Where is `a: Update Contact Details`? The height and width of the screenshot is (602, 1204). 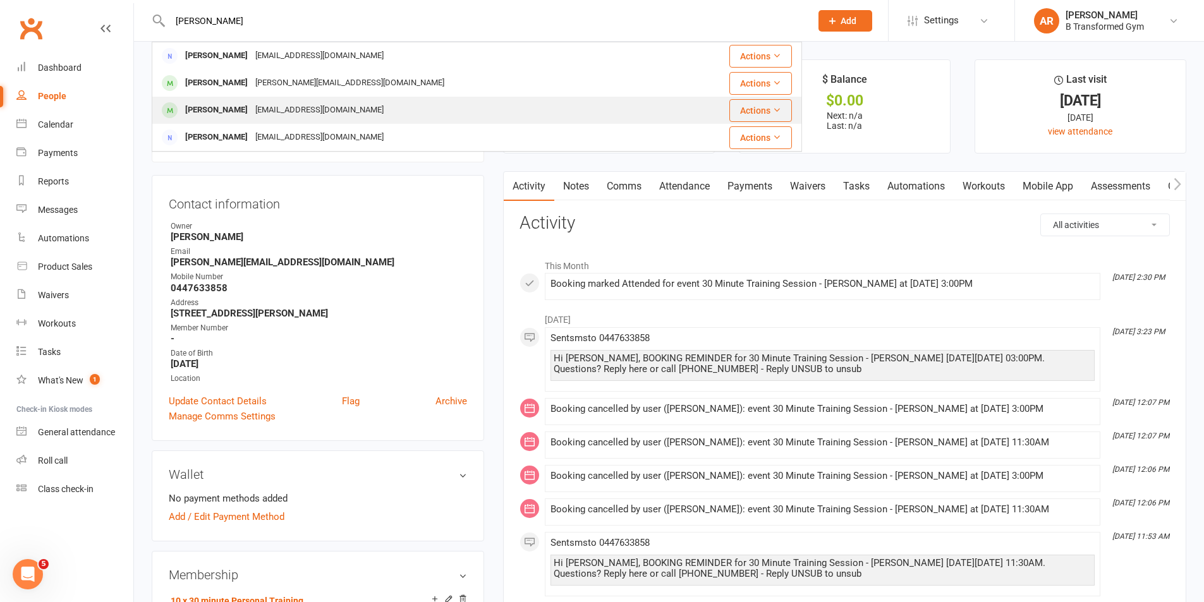 a: Update Contact Details is located at coordinates (217, 401).